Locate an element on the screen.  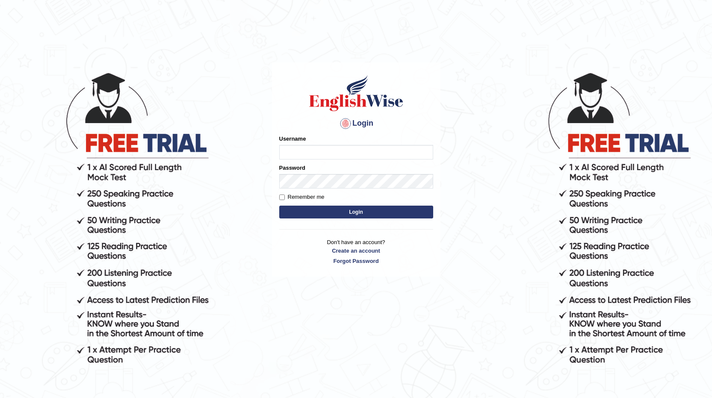
img: Logo of English Wise sign in for intelligent practice with AI is located at coordinates (356, 93).